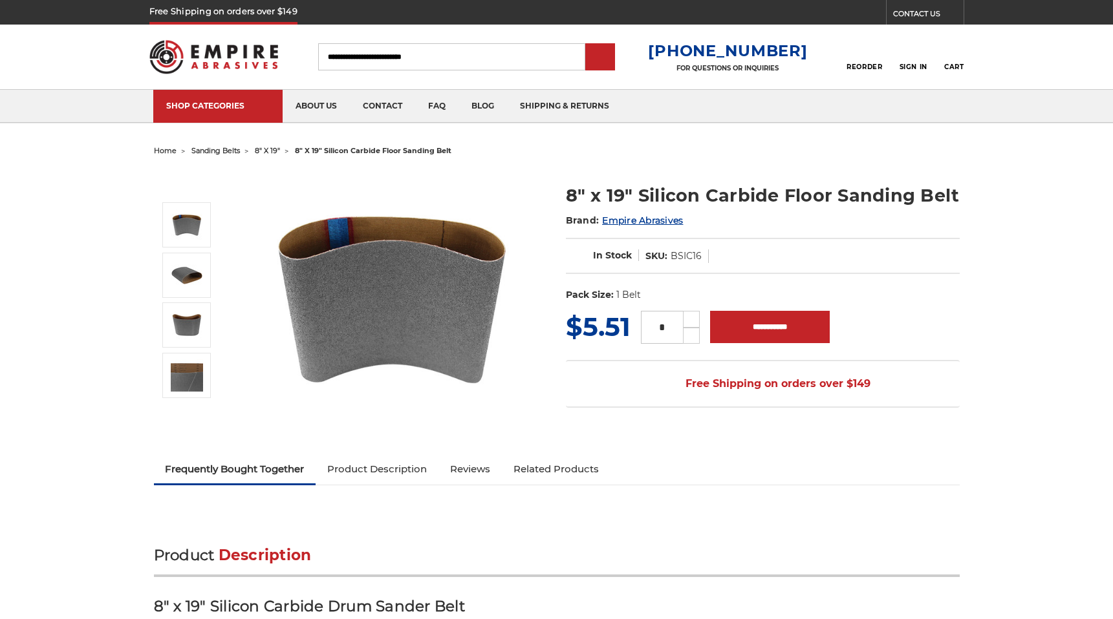 Image resolution: width=1113 pixels, height=619 pixels. What do you see at coordinates (628, 295) in the screenshot?
I see `dd: 1 Belt` at bounding box center [628, 295].